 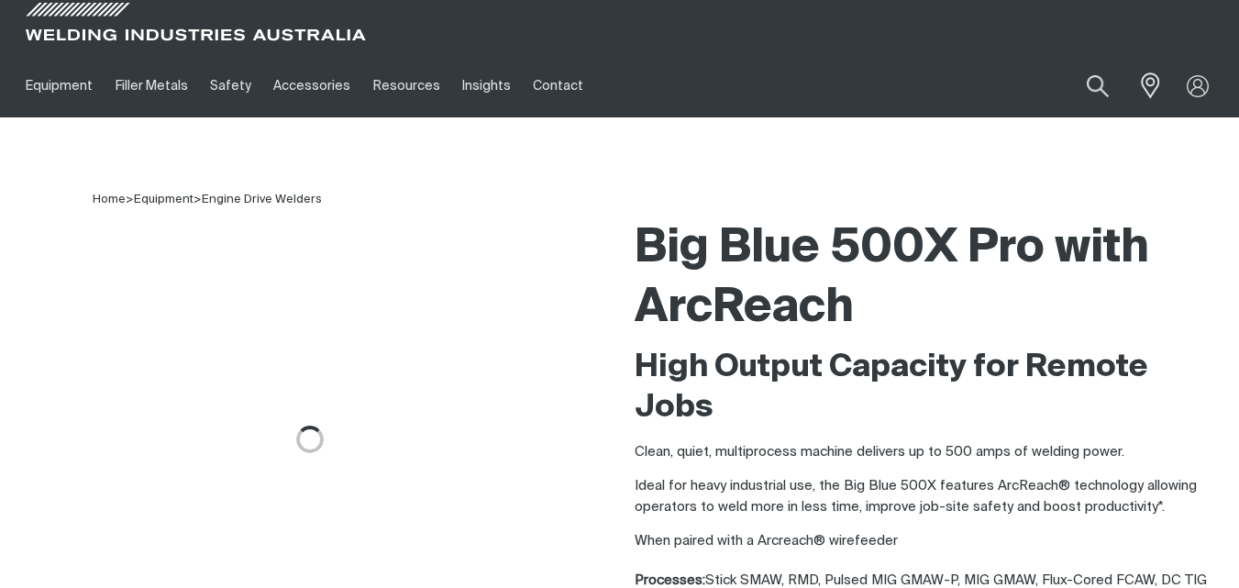 What do you see at coordinates (486, 85) in the screenshot?
I see `a: Insights` at bounding box center [486, 85].